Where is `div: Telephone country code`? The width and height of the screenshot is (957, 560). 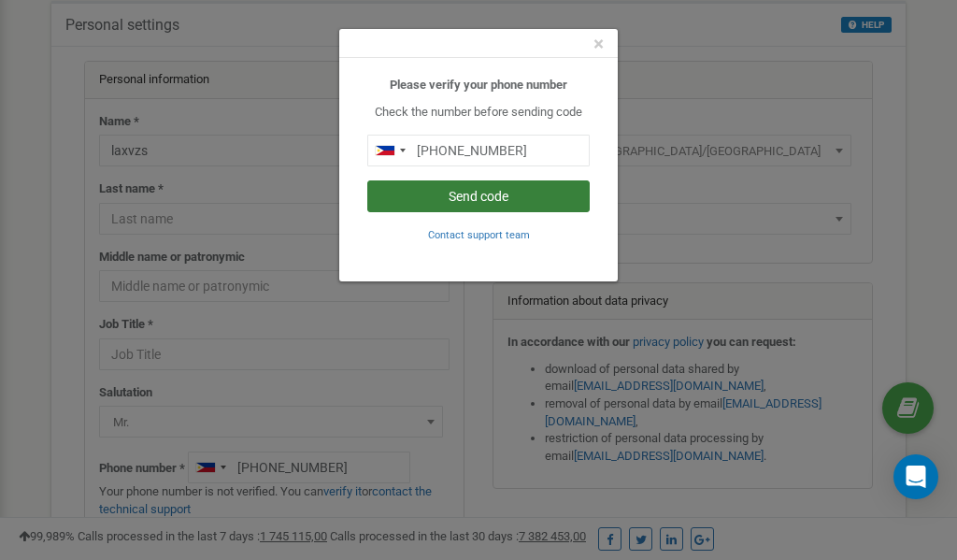
div: Telephone country code is located at coordinates (390, 151).